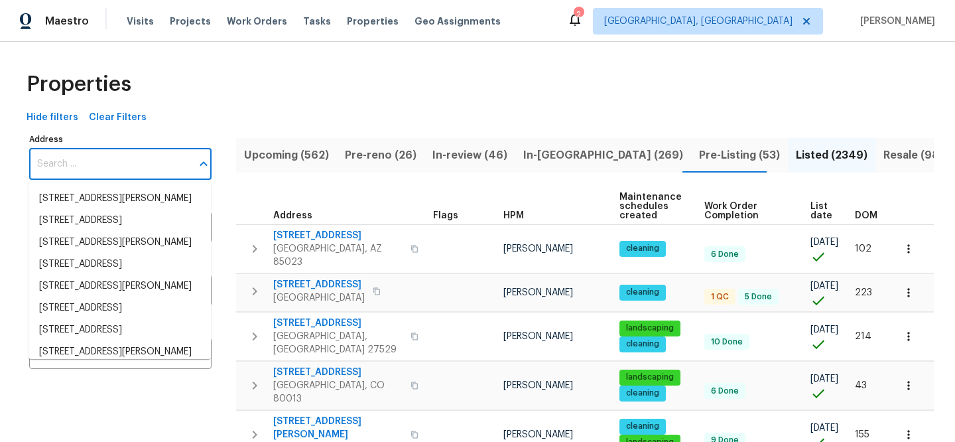 The width and height of the screenshot is (955, 442). I want to click on input: Search ..., so click(110, 164).